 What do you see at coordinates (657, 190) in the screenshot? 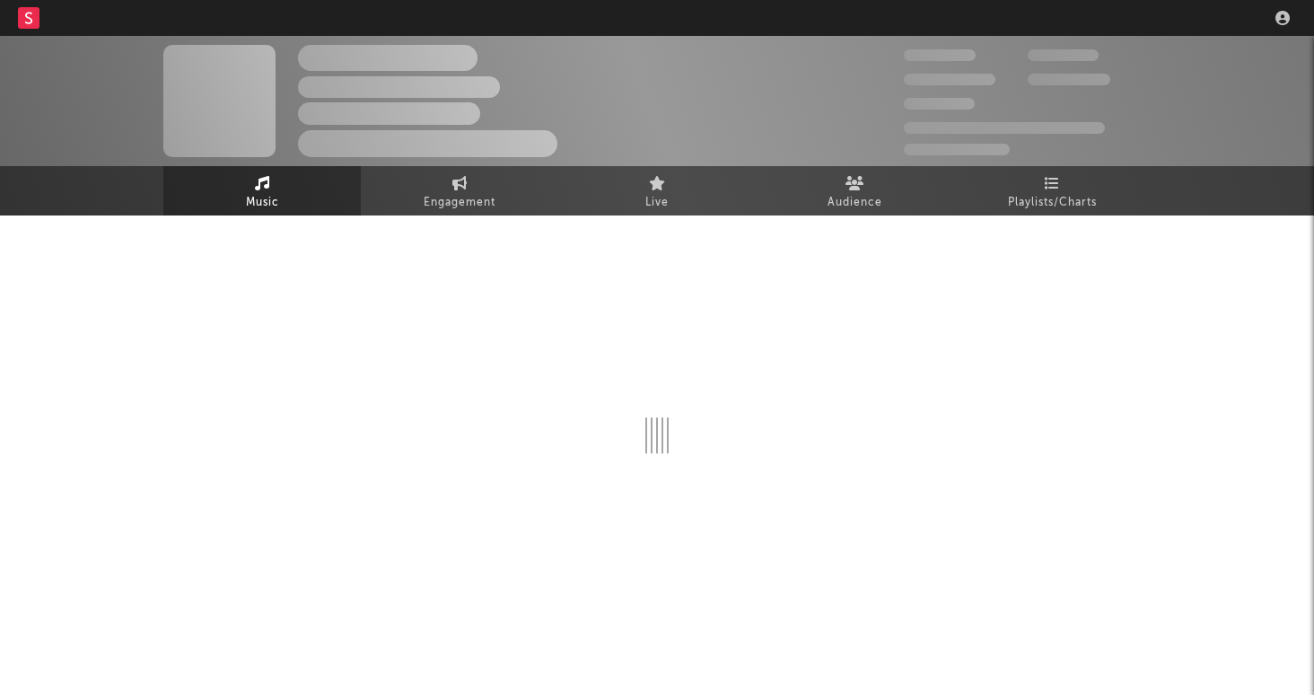
I see `a: Live` at bounding box center [657, 190].